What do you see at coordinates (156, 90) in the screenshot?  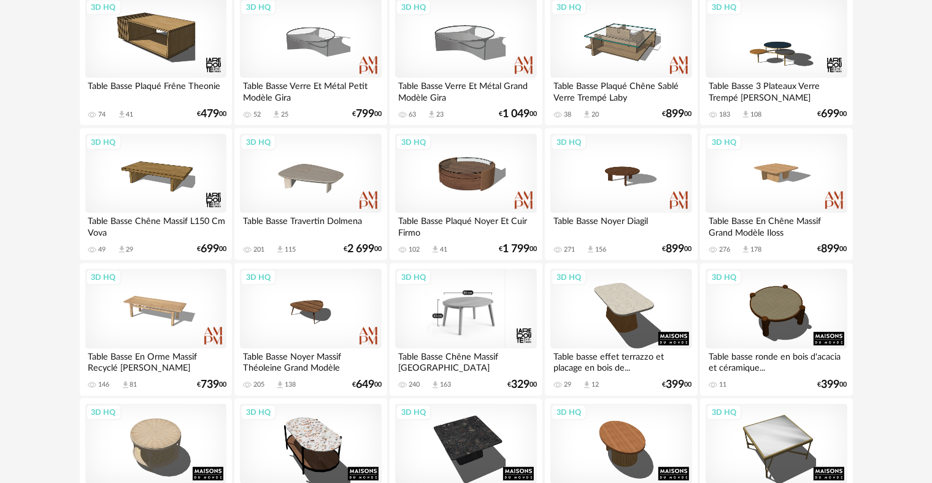 I see `div: Table Basse Plaqué Frêne Theonie` at bounding box center [156, 90].